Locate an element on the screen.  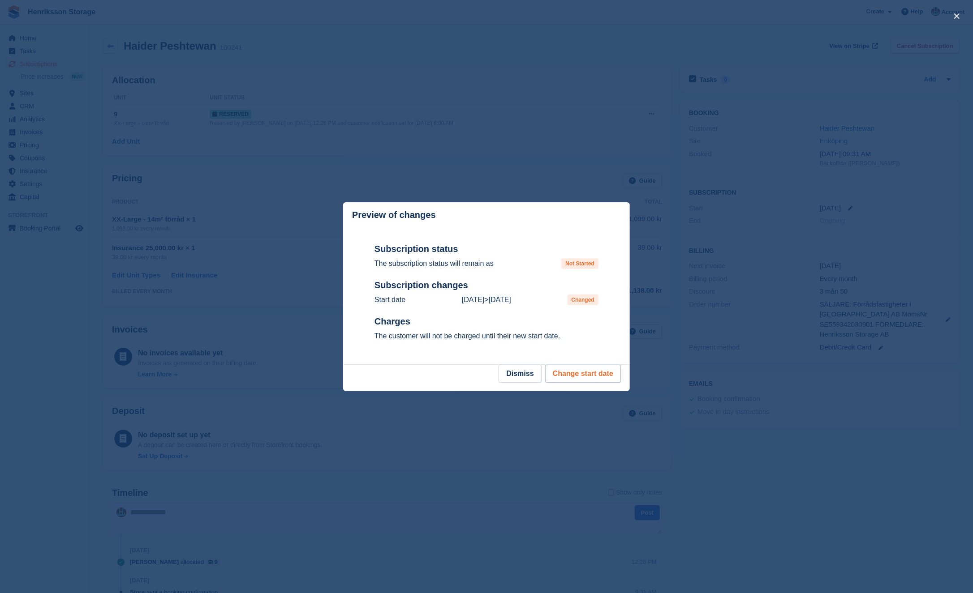
p: The subscription status will remain as is located at coordinates (434, 264).